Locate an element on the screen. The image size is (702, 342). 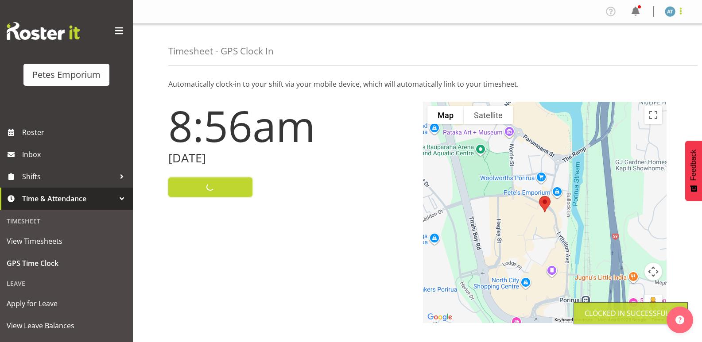
button: Drag Pegman onto the map to open Street View is located at coordinates (653, 304).